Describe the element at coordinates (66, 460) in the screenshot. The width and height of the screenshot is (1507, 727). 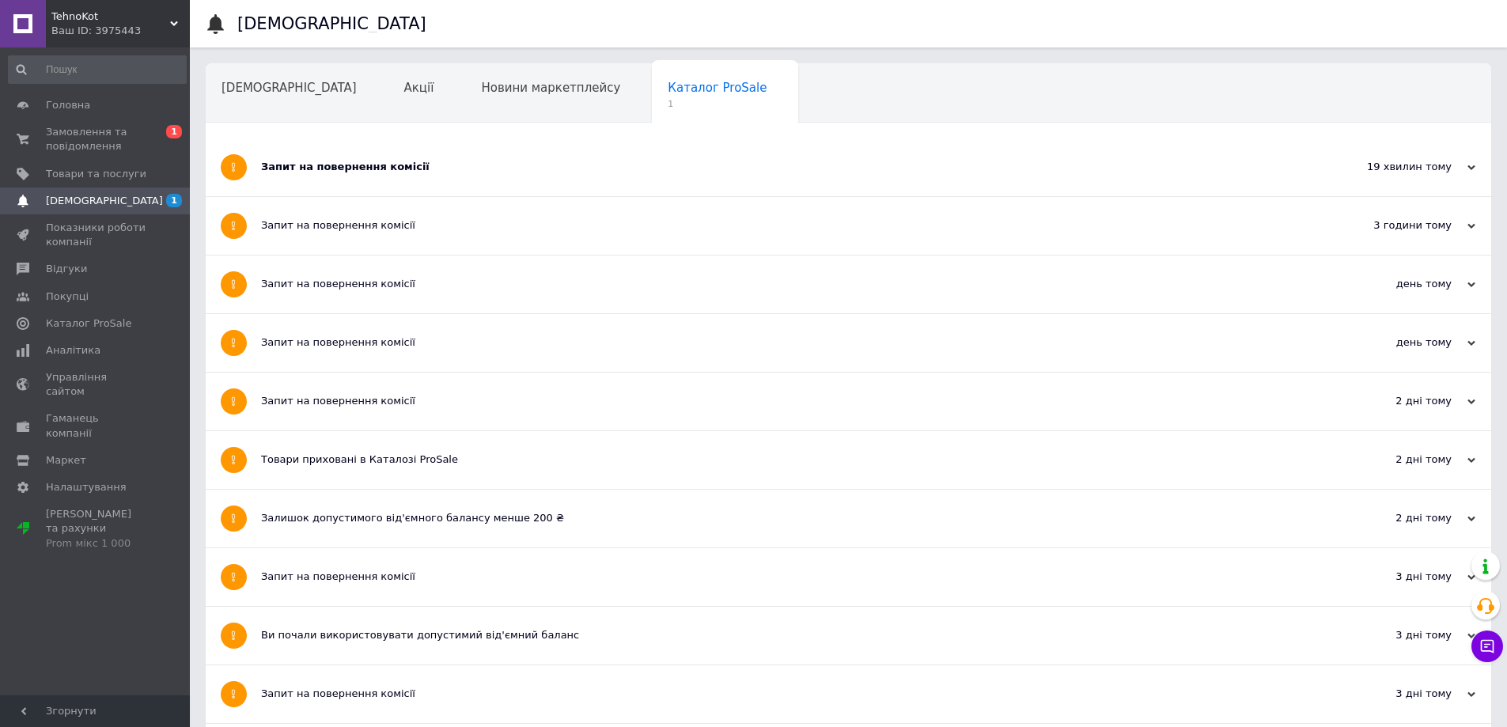
I see `span: Маркет` at that location.